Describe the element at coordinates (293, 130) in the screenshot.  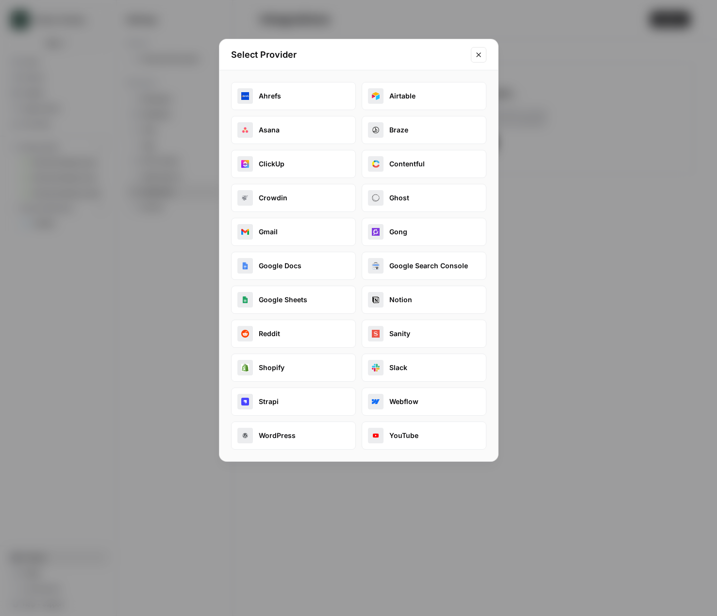
I see `button: asanaAsana` at that location.